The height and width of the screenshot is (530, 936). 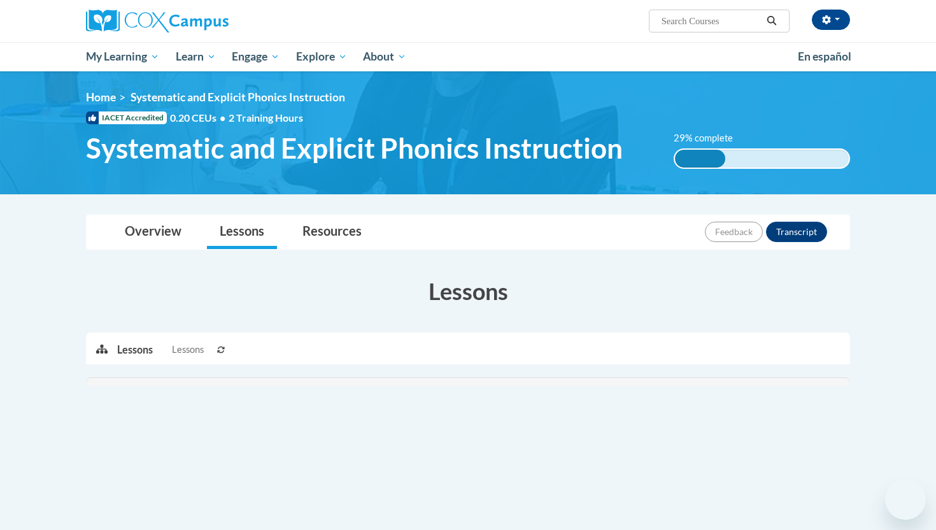 I want to click on button: Transcript, so click(x=797, y=232).